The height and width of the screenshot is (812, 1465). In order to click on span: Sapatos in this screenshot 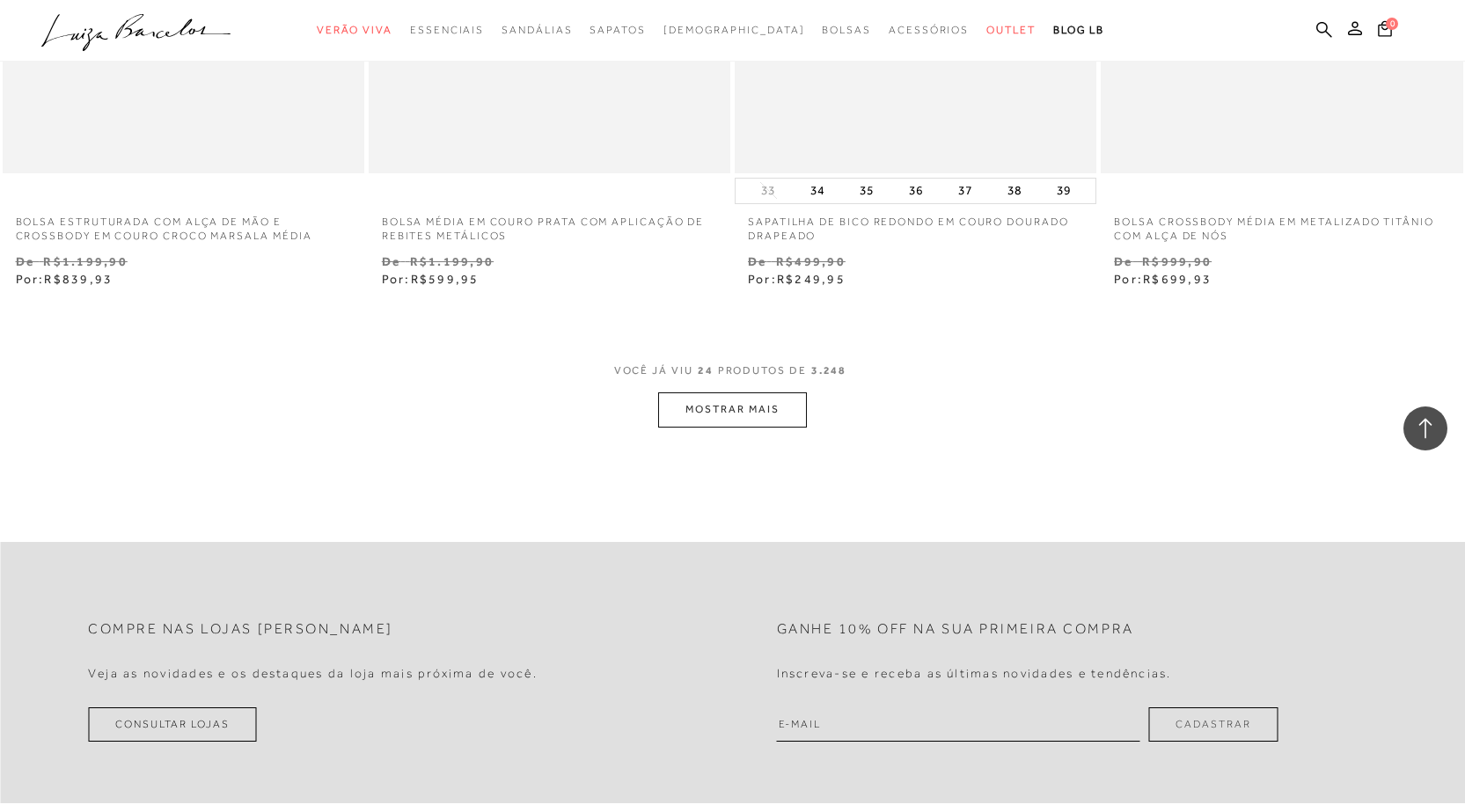, I will do `click(617, 30)`.